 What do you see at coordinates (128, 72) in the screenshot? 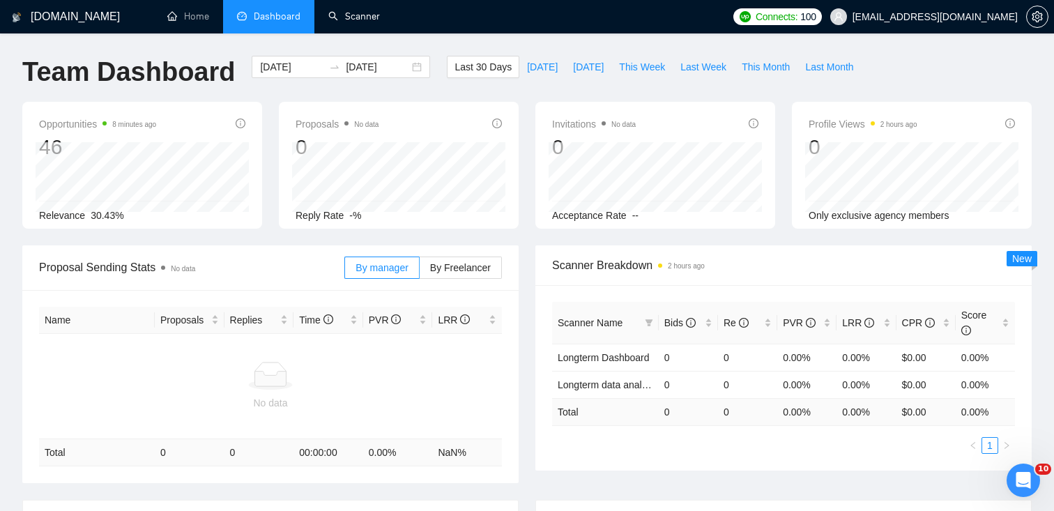
I see `h1: Team Dashboard` at bounding box center [128, 72].